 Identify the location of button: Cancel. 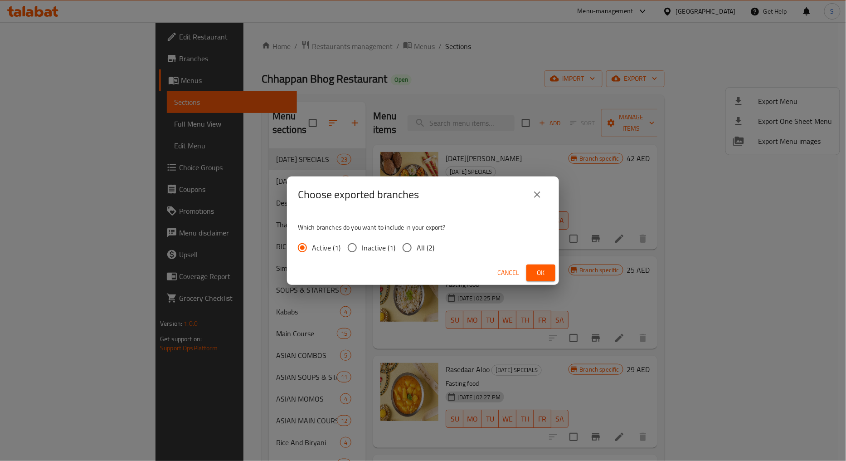
(508, 272).